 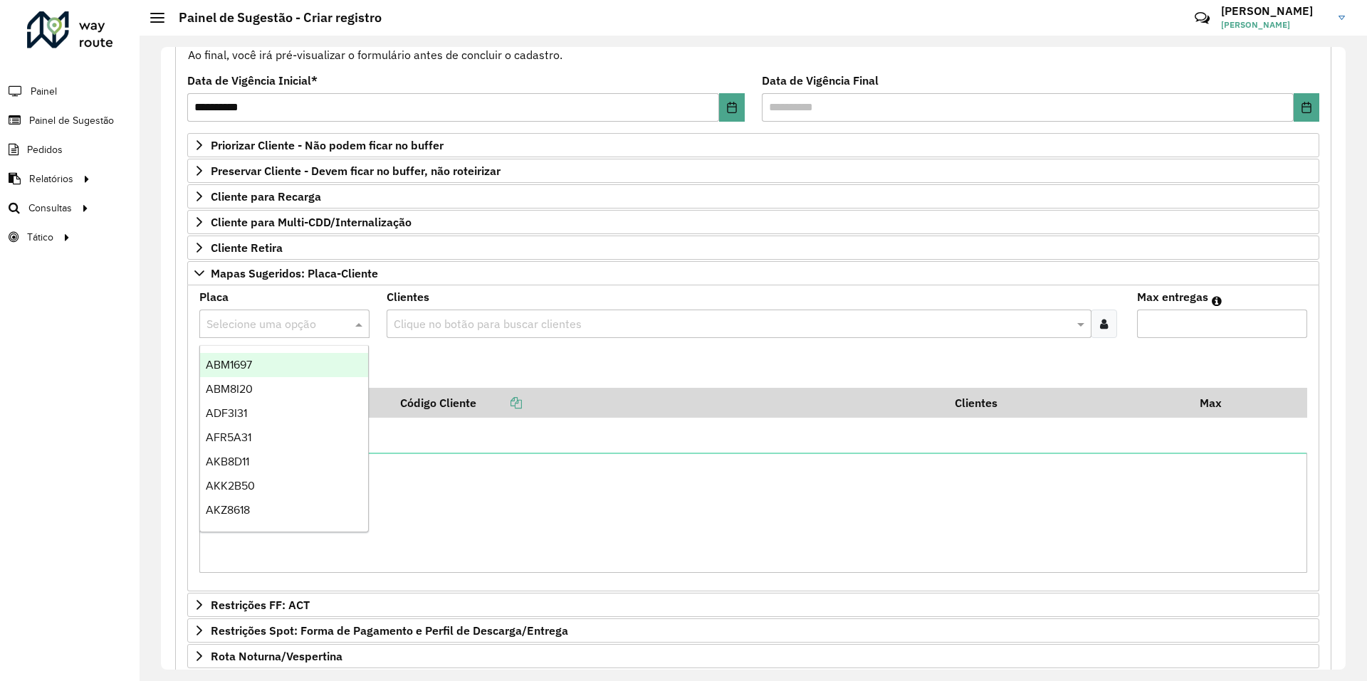 What do you see at coordinates (214, 297) in the screenshot?
I see `label: Placa` at bounding box center [214, 297].